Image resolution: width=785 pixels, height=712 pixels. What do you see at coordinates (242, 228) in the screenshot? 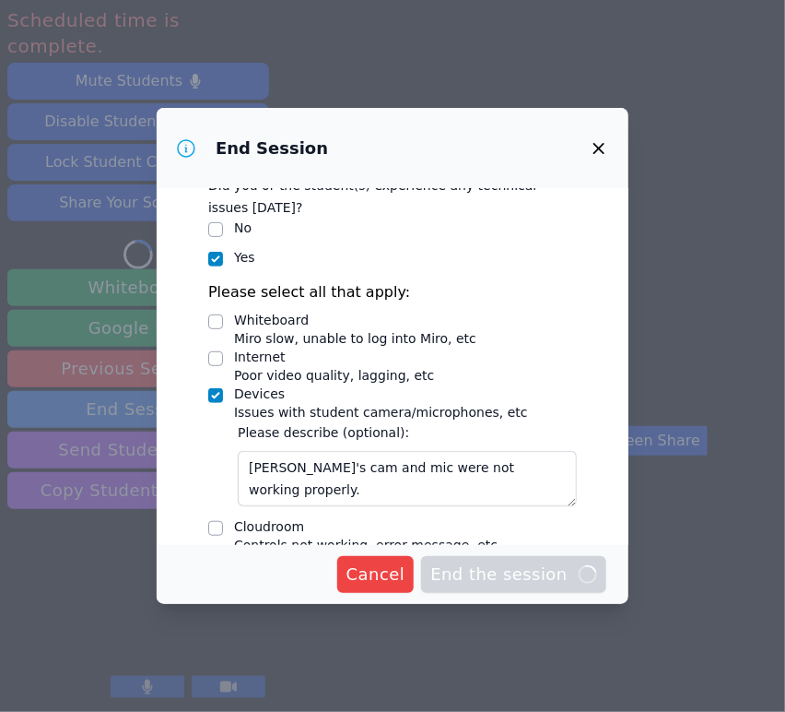
I see `label: No` at bounding box center [242, 228].